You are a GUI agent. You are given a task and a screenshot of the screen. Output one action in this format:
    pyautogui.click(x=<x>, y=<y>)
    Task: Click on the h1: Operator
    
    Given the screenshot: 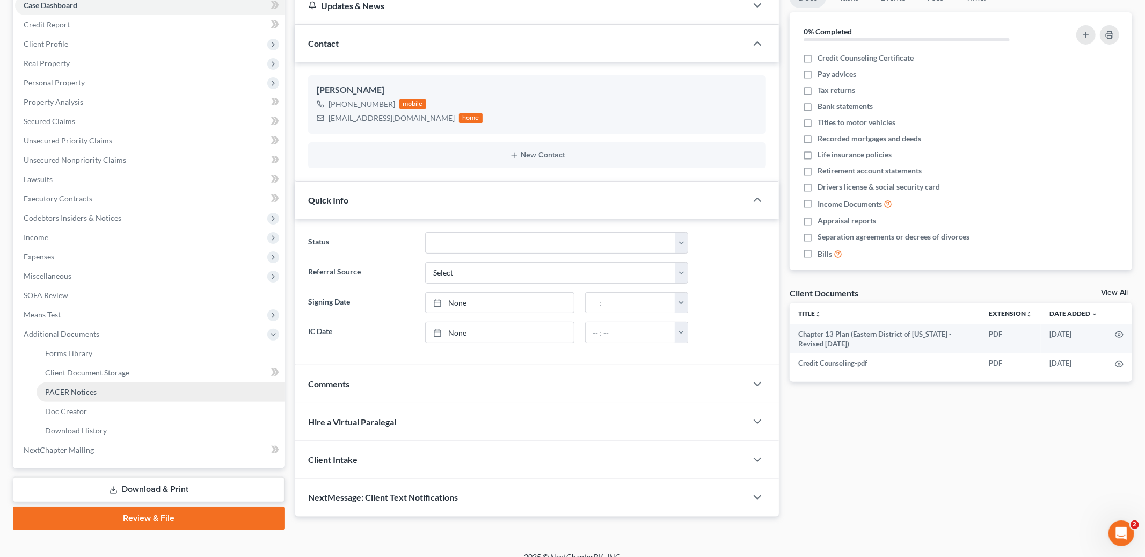 What is the action you would take?
    pyautogui.click(x=71, y=9)
    